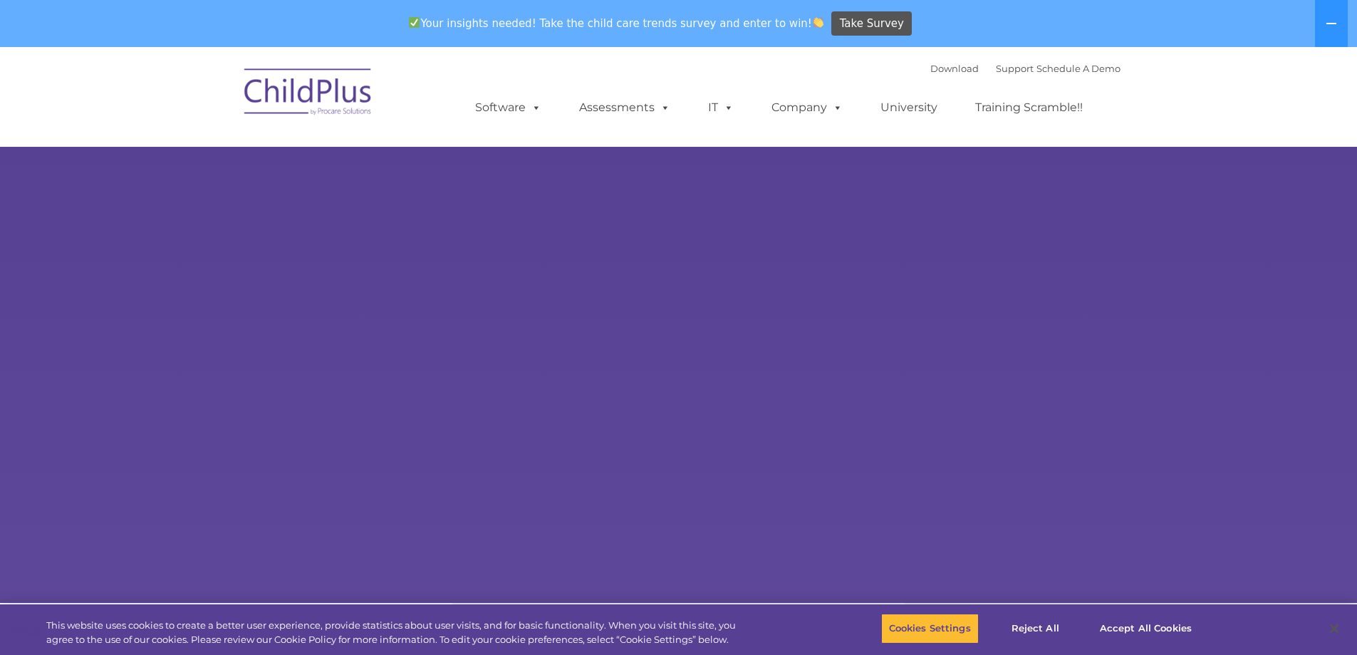 This screenshot has height=655, width=1357. I want to click on a: Schedule A Demo, so click(1079, 68).